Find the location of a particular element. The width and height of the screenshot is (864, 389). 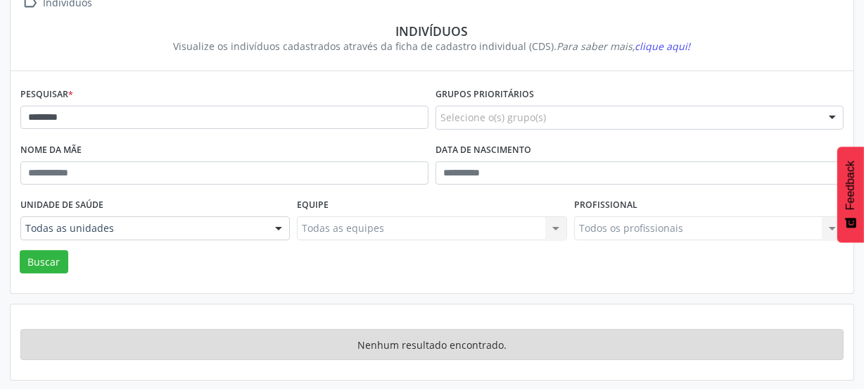

div: Indivíduos is located at coordinates (432, 31).